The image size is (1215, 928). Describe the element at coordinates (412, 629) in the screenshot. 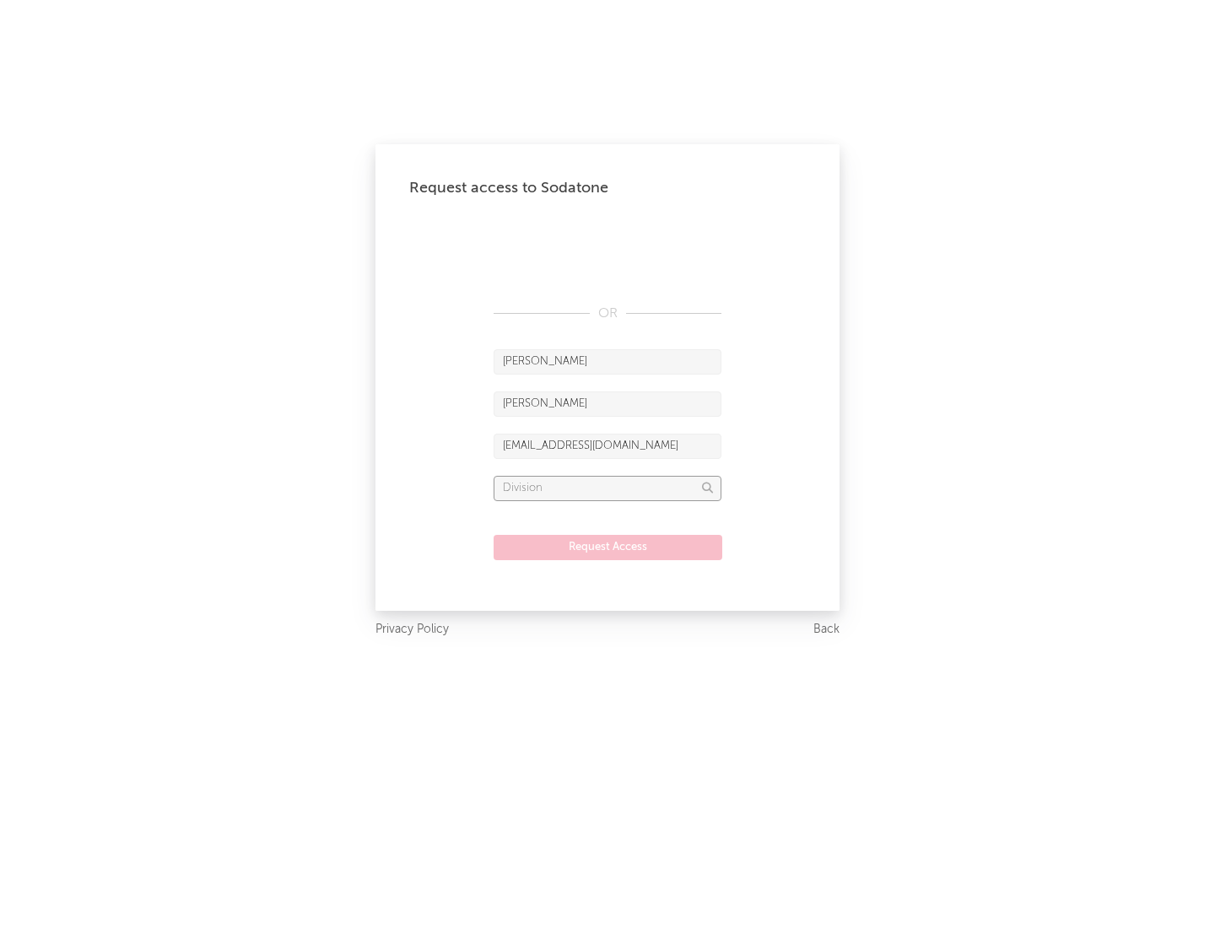

I see `a: Privacy Policy` at that location.